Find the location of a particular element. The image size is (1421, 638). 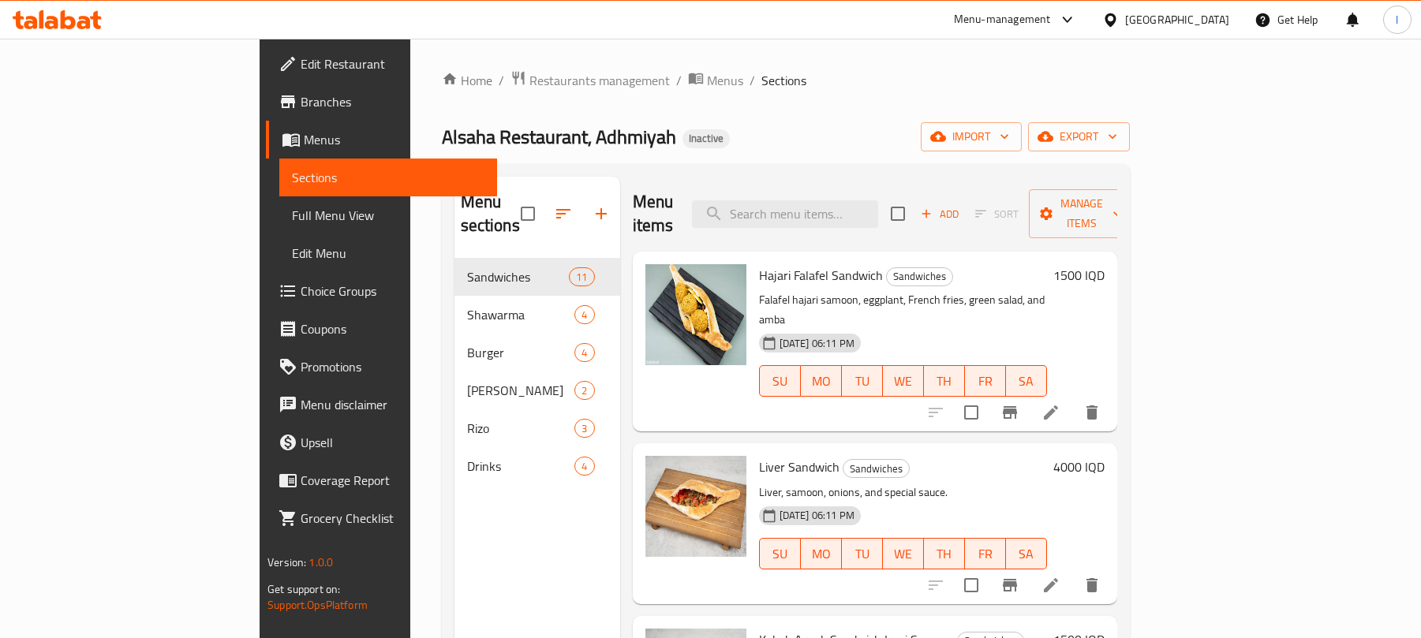

span: Coupons is located at coordinates (392, 329).